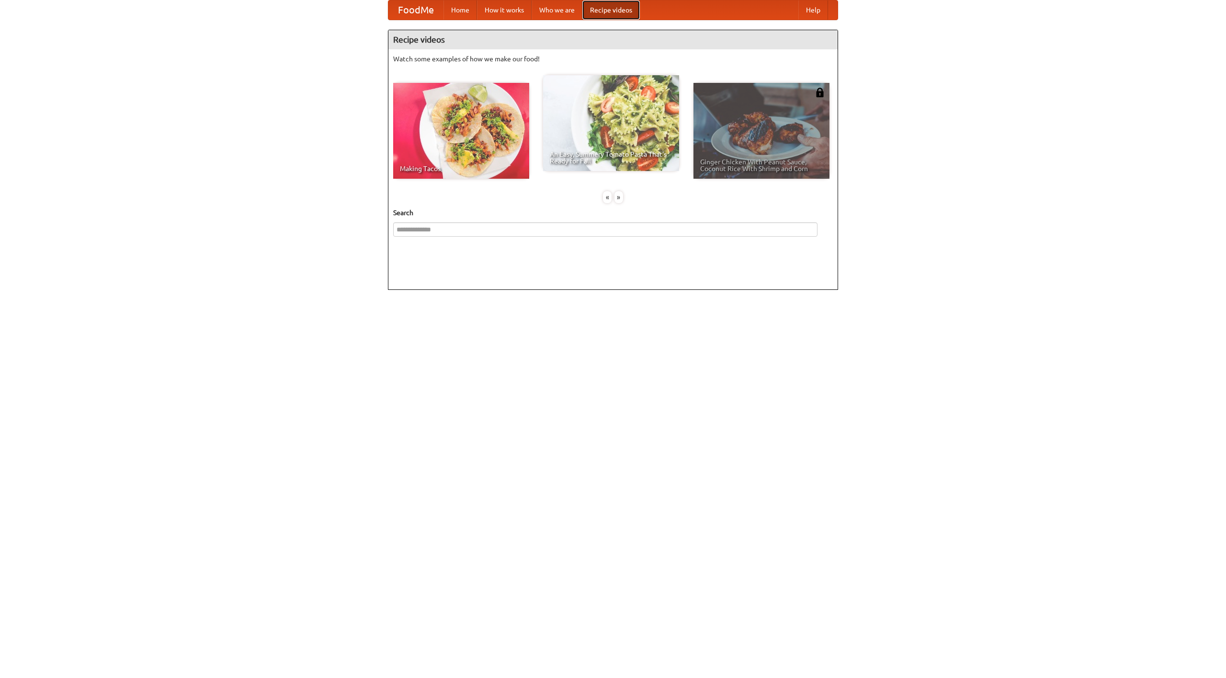  I want to click on a: How it works, so click(504, 10).